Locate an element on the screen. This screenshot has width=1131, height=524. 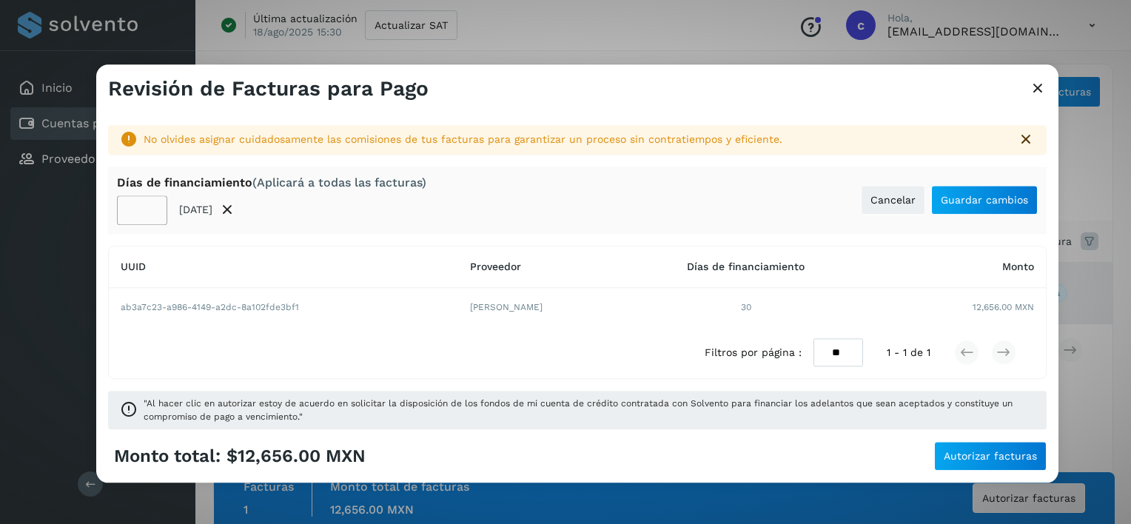
div: No olvides asignar cuidadosamente las comisiones de tus facturas para garantizar un proceso sin c... is located at coordinates (574, 139).